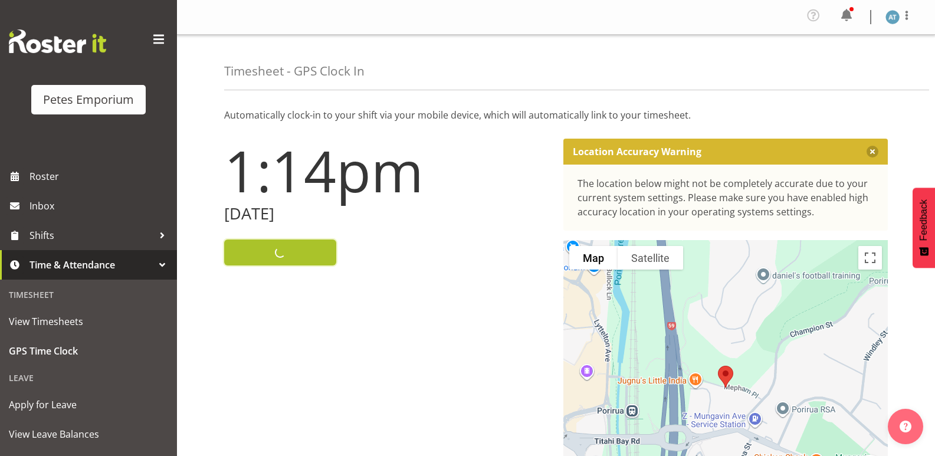 This screenshot has width=935, height=456. I want to click on span: View Leave Balances, so click(88, 434).